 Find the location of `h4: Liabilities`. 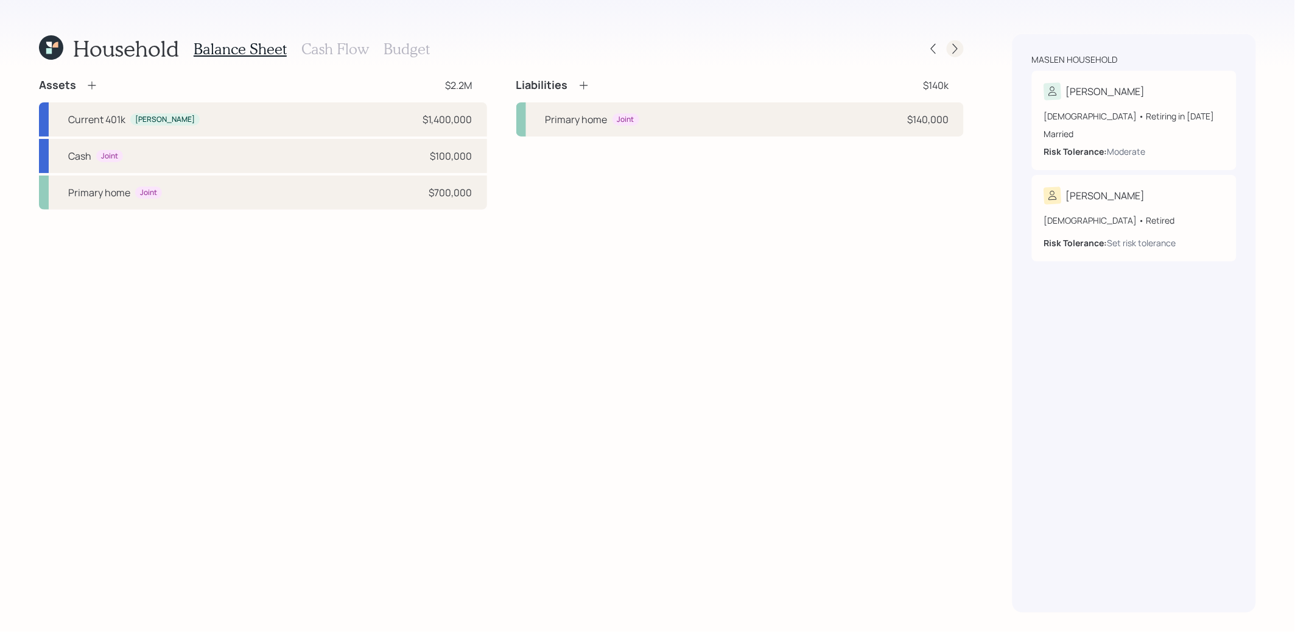

h4: Liabilities is located at coordinates (542, 85).